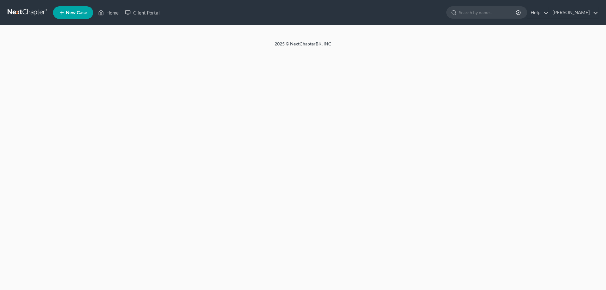 The height and width of the screenshot is (290, 606). I want to click on div: 2025 © NextChapterBK, INC, so click(303, 46).